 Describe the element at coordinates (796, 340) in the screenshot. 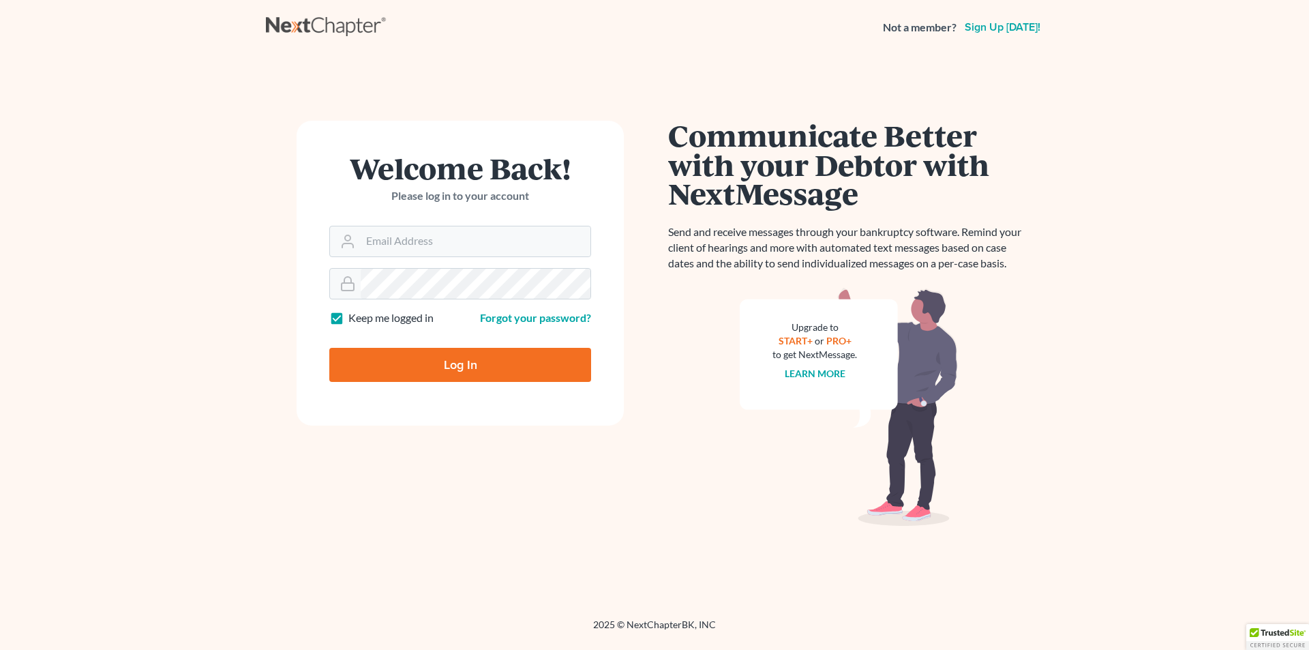

I see `a: START+` at that location.